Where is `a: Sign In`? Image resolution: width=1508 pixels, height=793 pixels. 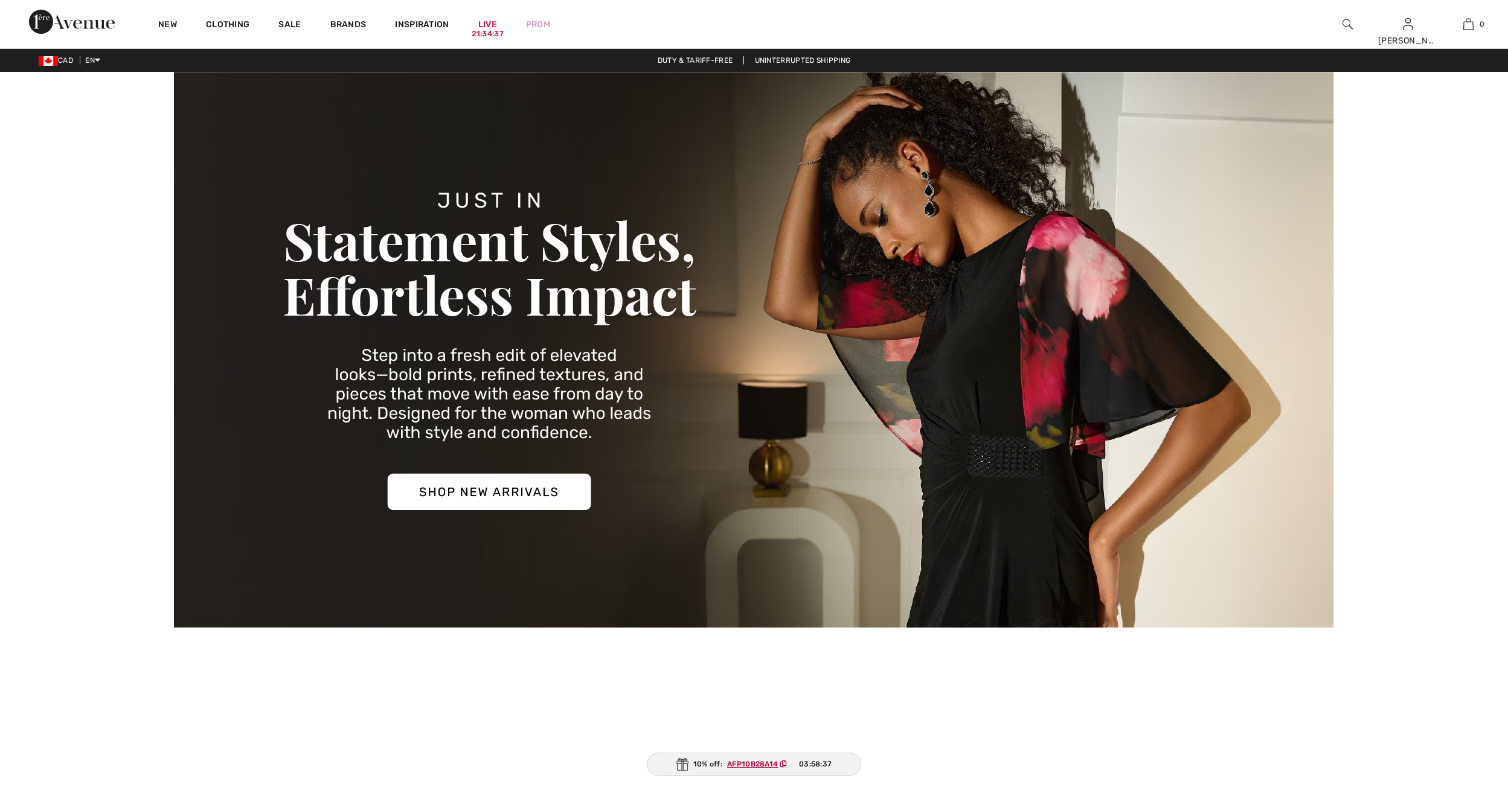 a: Sign In is located at coordinates (1408, 24).